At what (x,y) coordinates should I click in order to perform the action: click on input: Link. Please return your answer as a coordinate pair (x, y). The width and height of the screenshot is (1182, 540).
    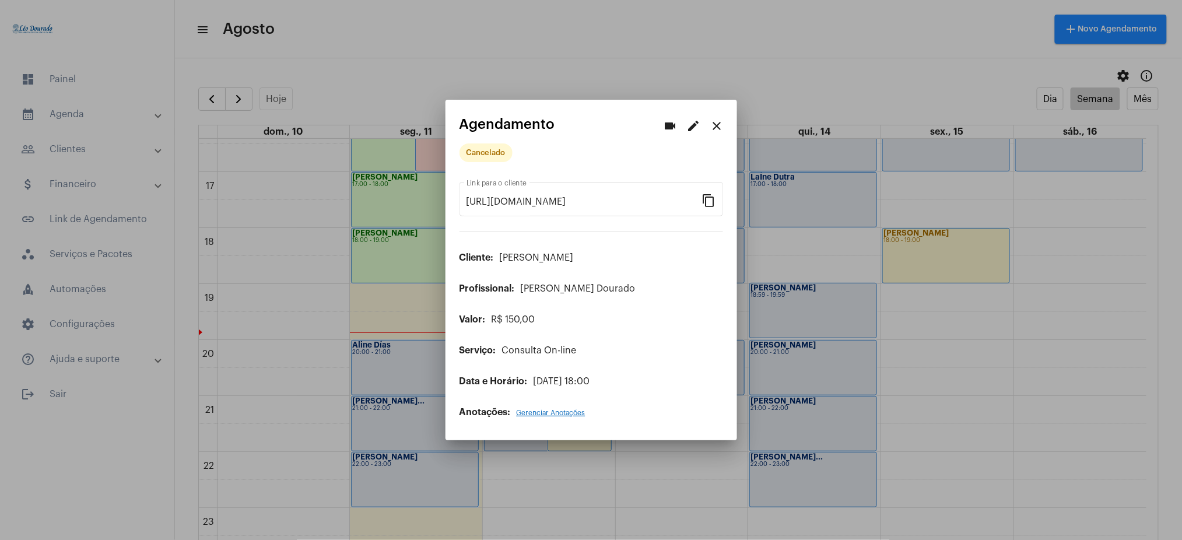
    Looking at the image, I should click on (584, 202).